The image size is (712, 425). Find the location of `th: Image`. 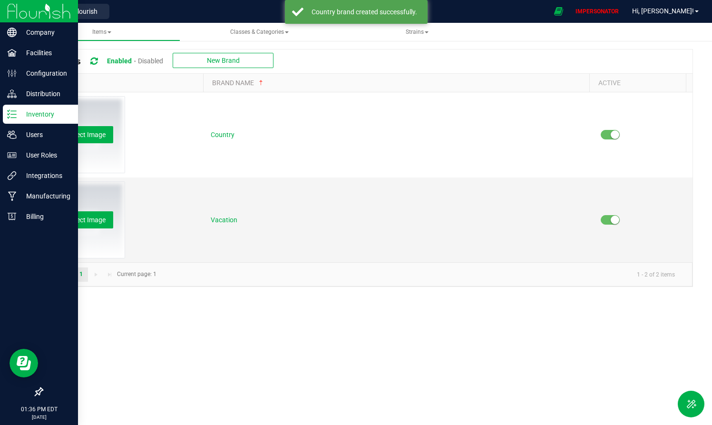

th: Image is located at coordinates (123, 83).